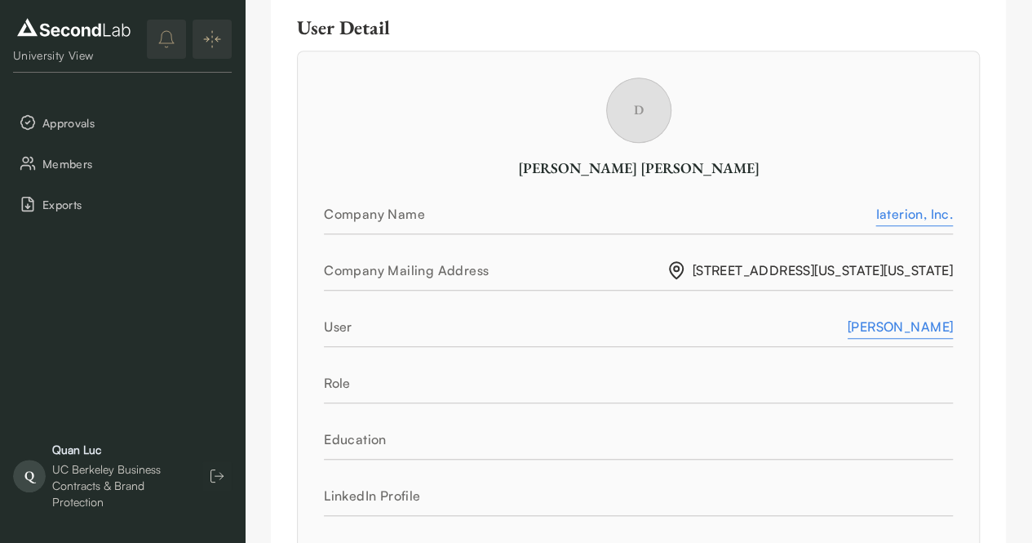 This screenshot has width=1032, height=543. What do you see at coordinates (122, 122) in the screenshot?
I see `button: Approvals` at bounding box center [122, 122].